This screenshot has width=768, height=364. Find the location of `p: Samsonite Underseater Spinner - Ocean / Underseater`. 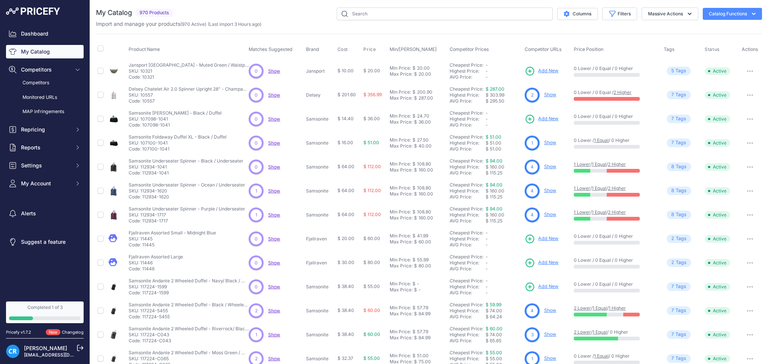

p: Samsonite Underseater Spinner - Ocean / Underseater is located at coordinates (187, 185).